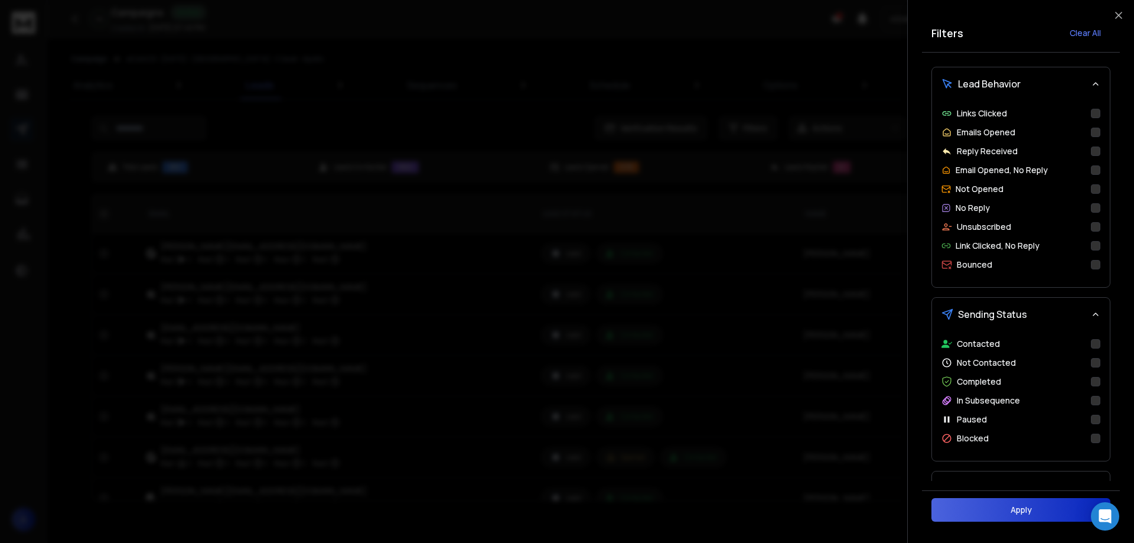 The width and height of the screenshot is (1134, 543). Describe the element at coordinates (973, 208) in the screenshot. I see `p: No Reply` at that location.